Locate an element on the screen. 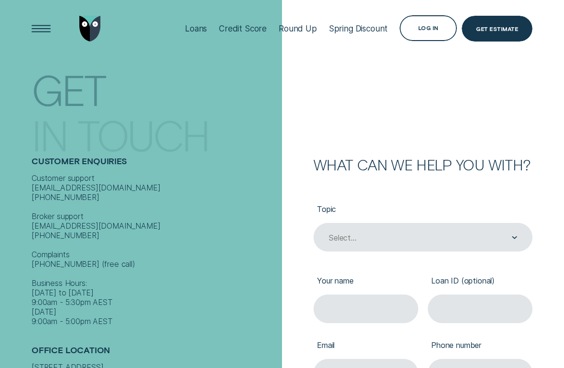  div: What can we help you with? is located at coordinates (423, 165).